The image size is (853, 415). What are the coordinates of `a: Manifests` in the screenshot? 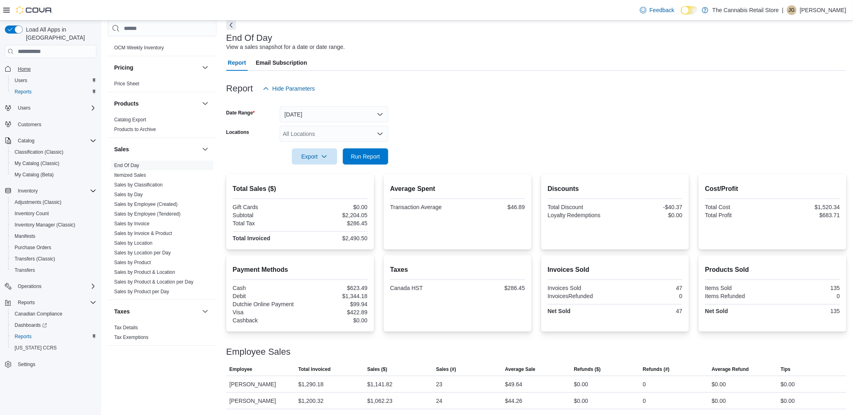 It's located at (25, 236).